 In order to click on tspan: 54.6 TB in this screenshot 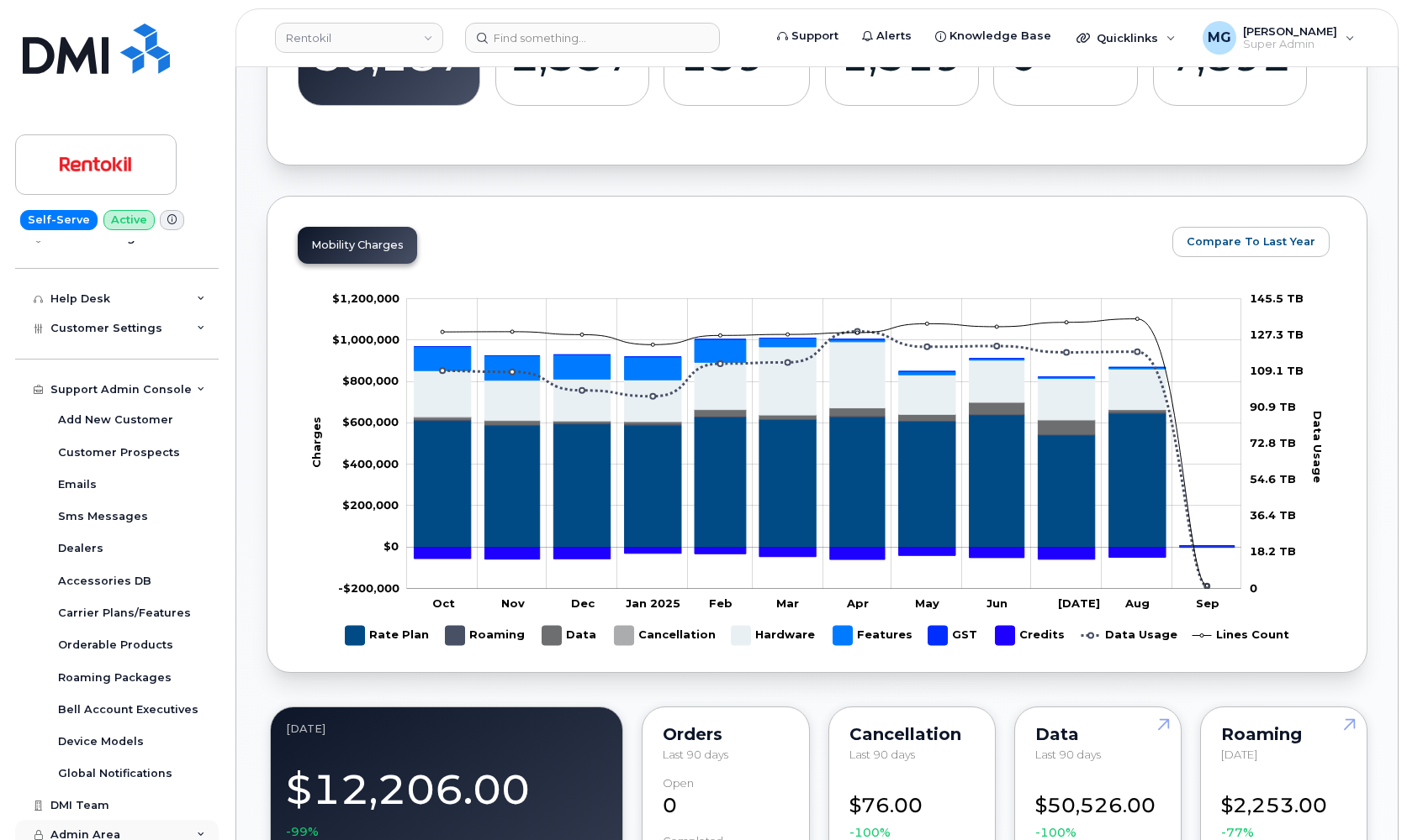, I will do `click(1272, 479)`.